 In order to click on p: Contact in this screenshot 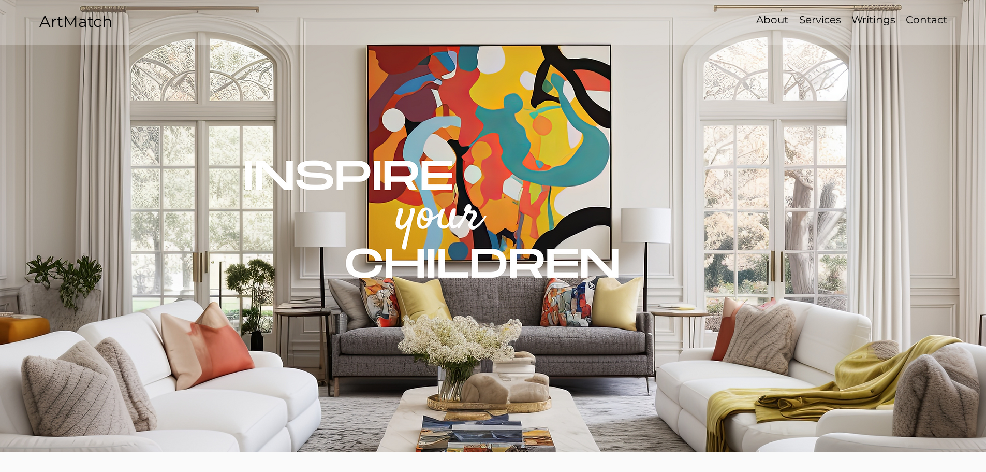, I will do `click(927, 20)`.